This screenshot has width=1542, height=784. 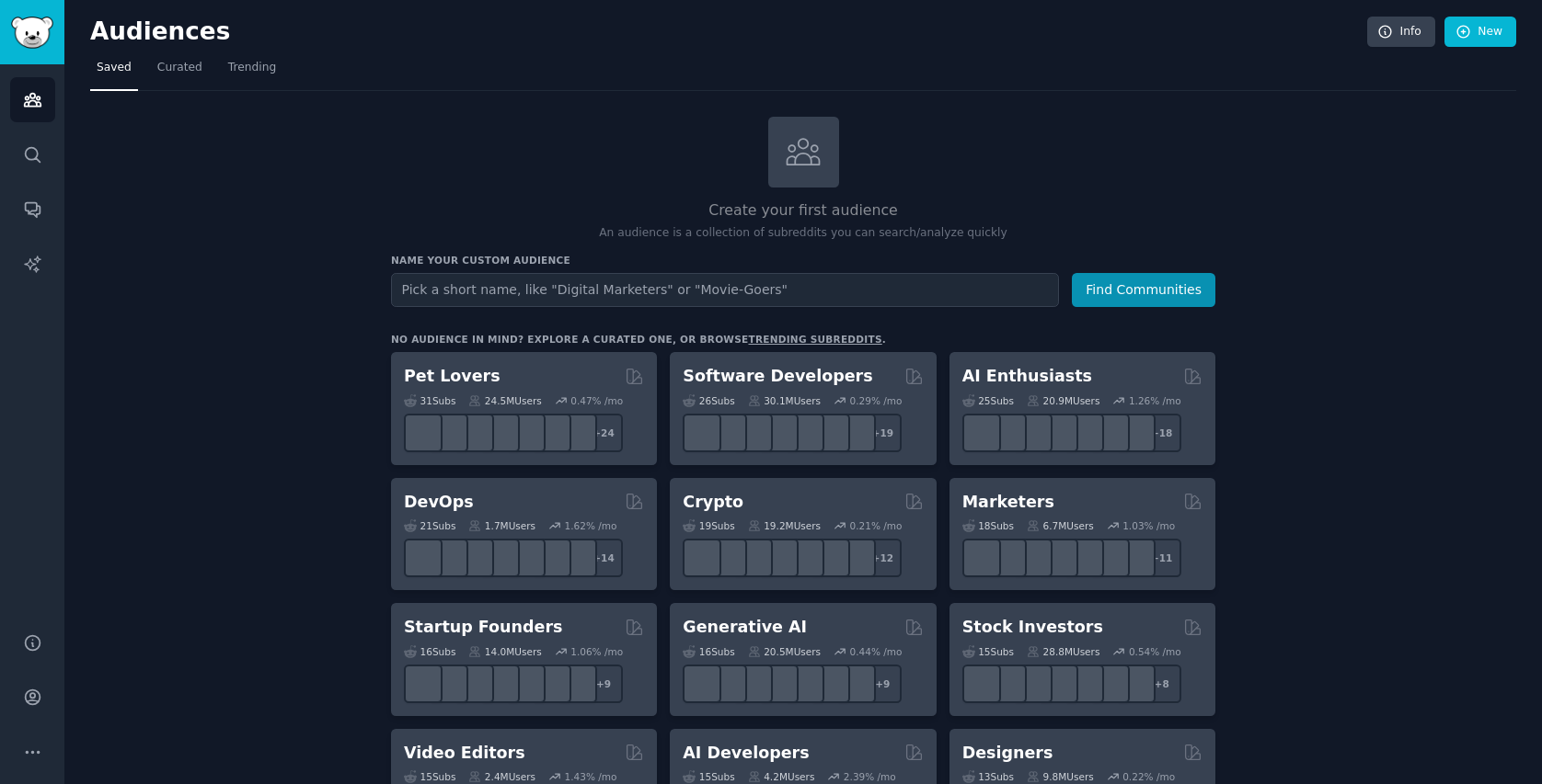 What do you see at coordinates (814, 340) in the screenshot?
I see `a: trending subreddits` at bounding box center [814, 340].